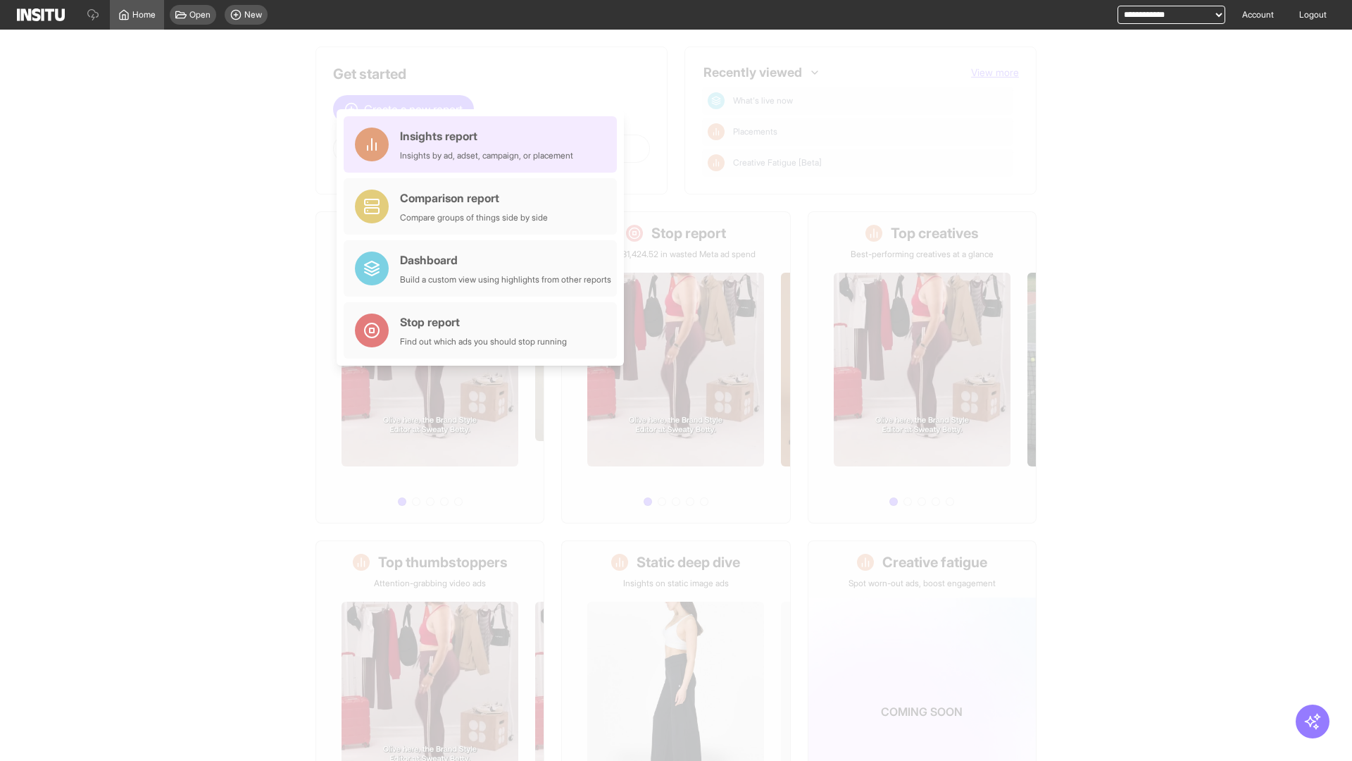  What do you see at coordinates (41, 15) in the screenshot?
I see `img: Logo` at bounding box center [41, 15].